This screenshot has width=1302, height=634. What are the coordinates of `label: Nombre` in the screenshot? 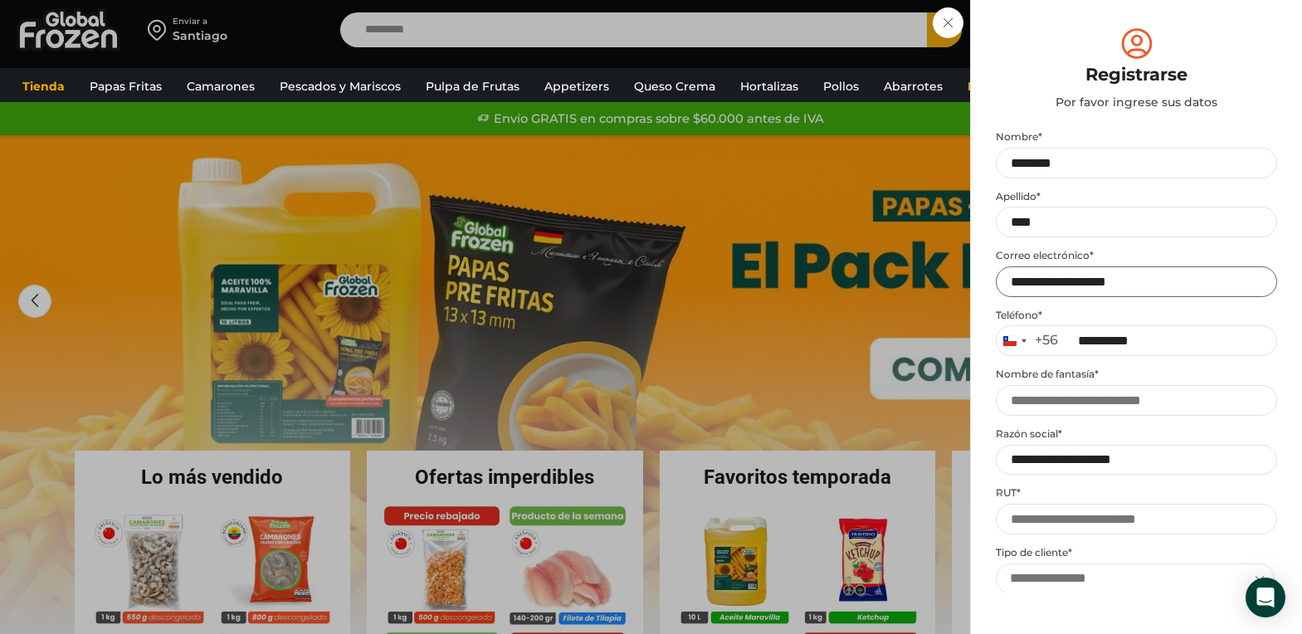 It's located at (1136, 137).